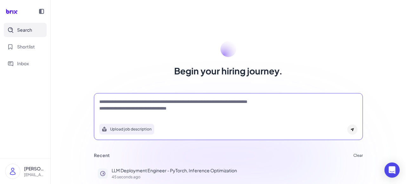 The width and height of the screenshot is (406, 184). Describe the element at coordinates (358, 156) in the screenshot. I see `button: Clear` at that location.